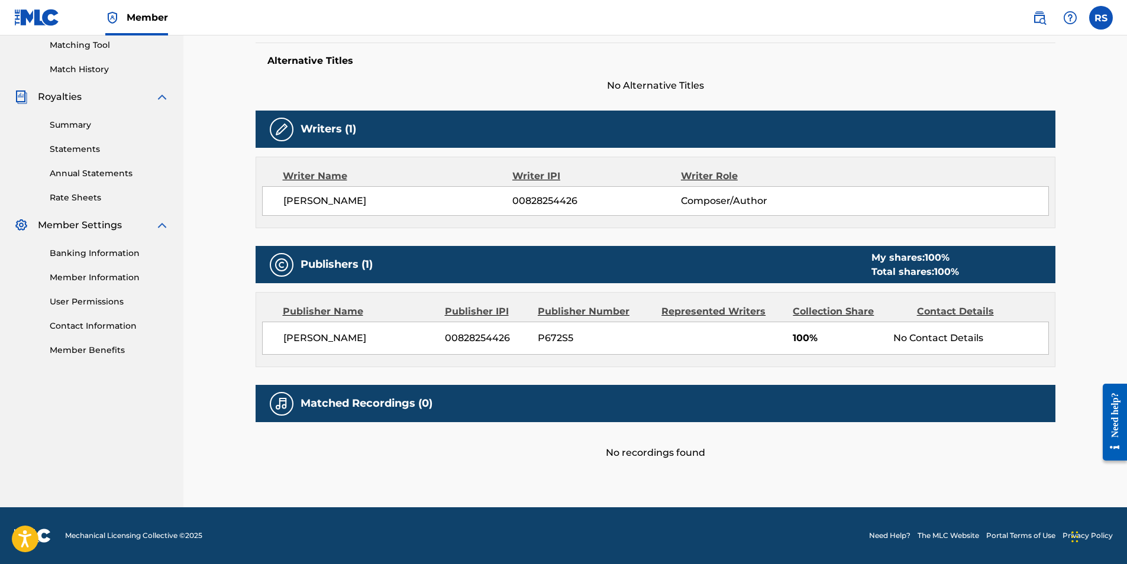 This screenshot has width=1127, height=564. What do you see at coordinates (1101, 18) in the screenshot?
I see `div: User Menu` at bounding box center [1101, 18].